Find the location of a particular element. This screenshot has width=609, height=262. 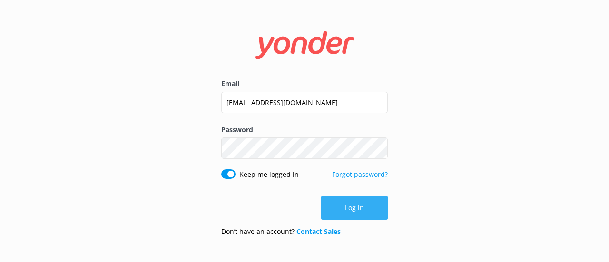

a: Forgot password? is located at coordinates (360, 174).